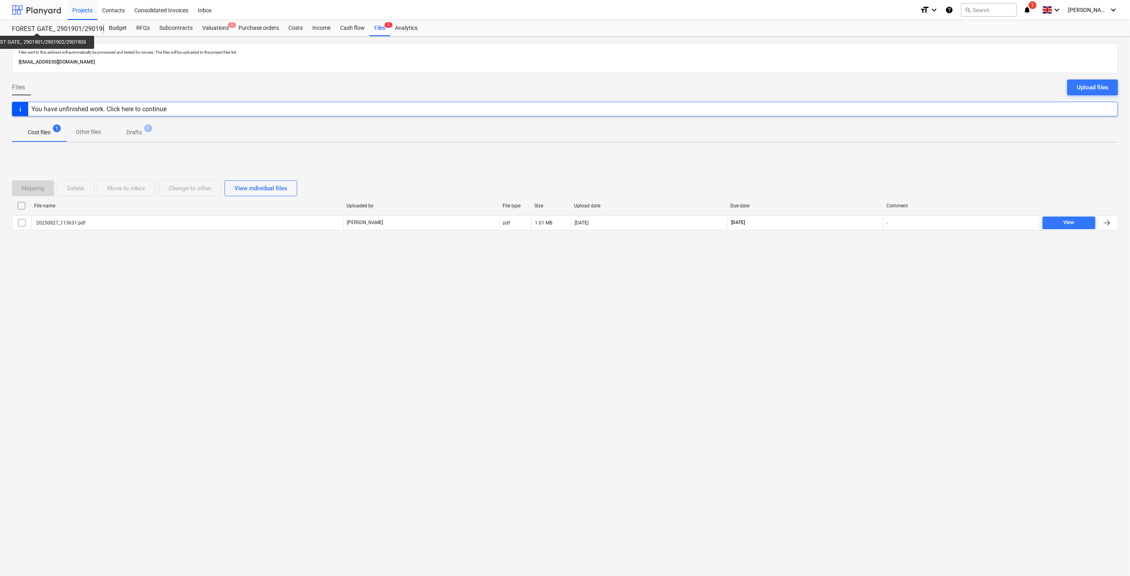 The height and width of the screenshot is (576, 1130). What do you see at coordinates (215, 28) in the screenshot?
I see `div: Valuations` at bounding box center [215, 28].